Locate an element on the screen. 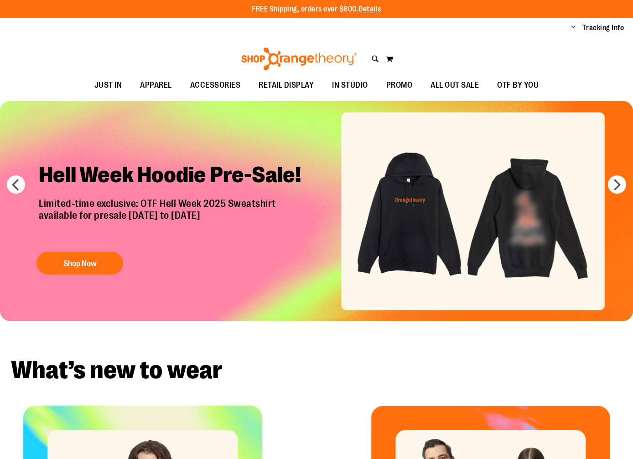 The width and height of the screenshot is (633, 459). span: PROMO is located at coordinates (400, 85).